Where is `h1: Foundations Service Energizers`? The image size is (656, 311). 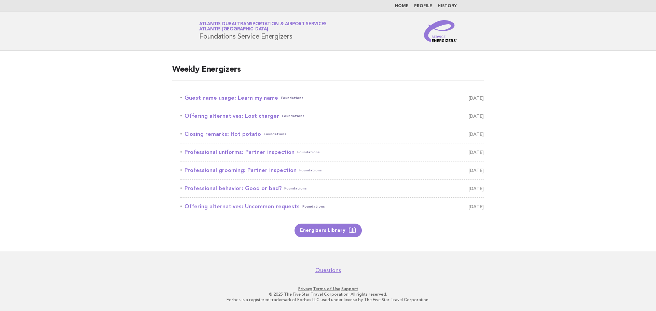
h1: Foundations Service Energizers is located at coordinates (263, 31).